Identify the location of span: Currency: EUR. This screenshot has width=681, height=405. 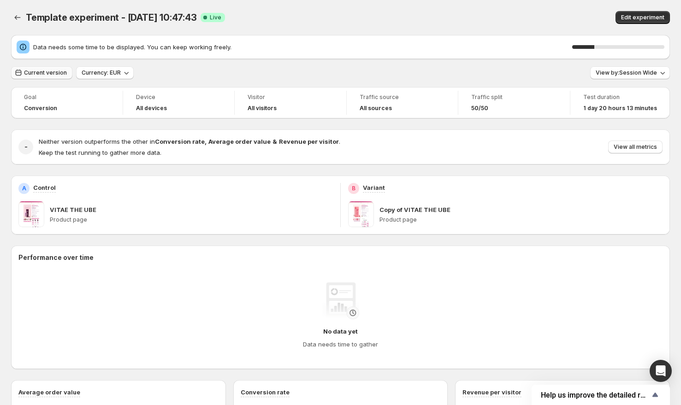
(101, 73).